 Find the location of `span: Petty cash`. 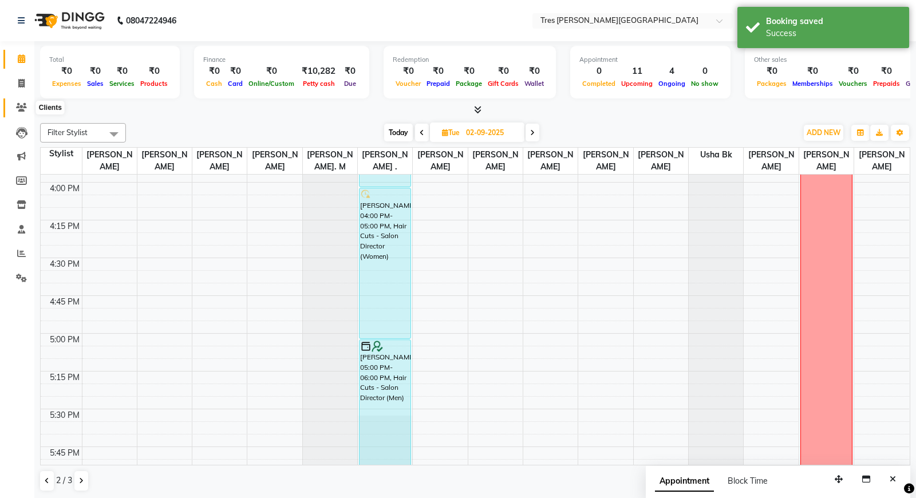

span: Petty cash is located at coordinates (319, 84).